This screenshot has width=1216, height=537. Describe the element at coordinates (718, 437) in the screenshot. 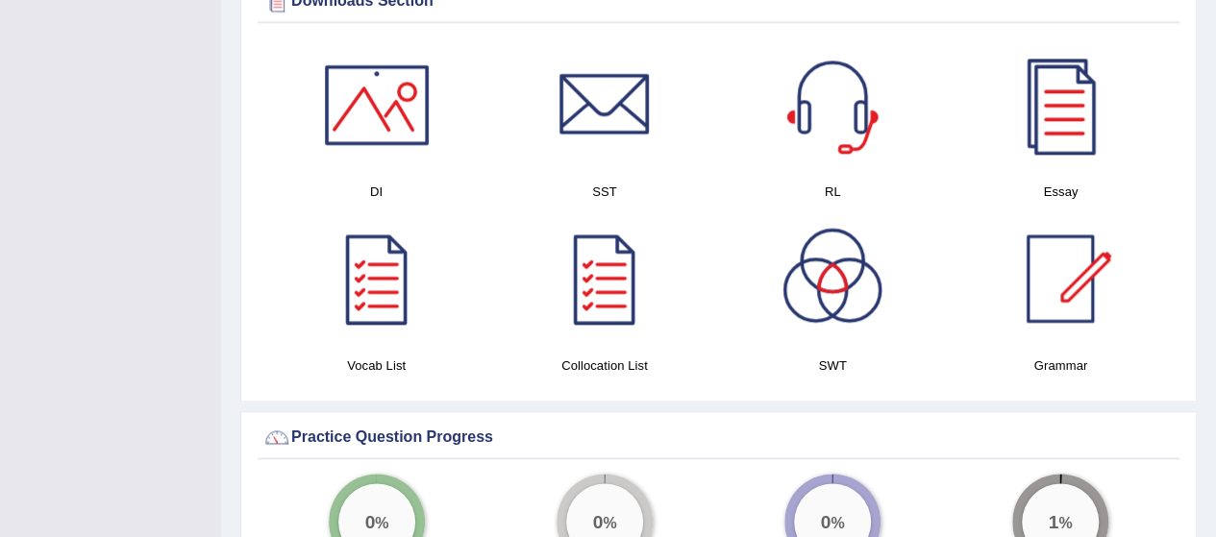

I see `div: Practice Question Progress` at that location.